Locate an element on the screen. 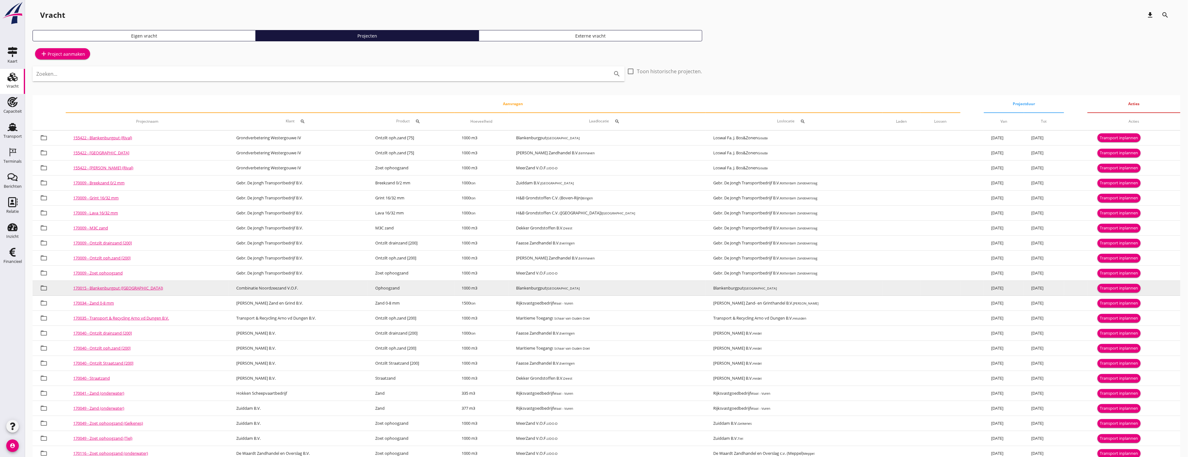  td: Ontzilt oph.zand [200] is located at coordinates (411, 348).